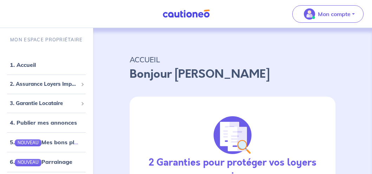 The image size is (372, 174). I want to click on a: 1. Accueil, so click(23, 65).